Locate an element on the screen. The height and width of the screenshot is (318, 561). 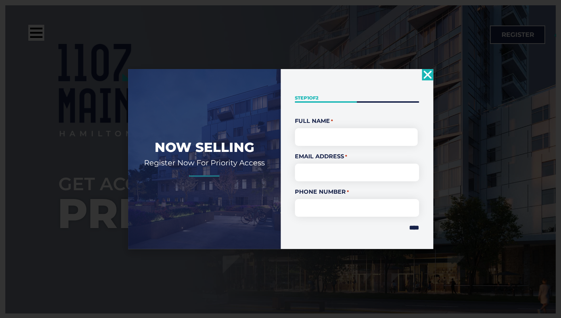
a: Close is located at coordinates (427, 75).